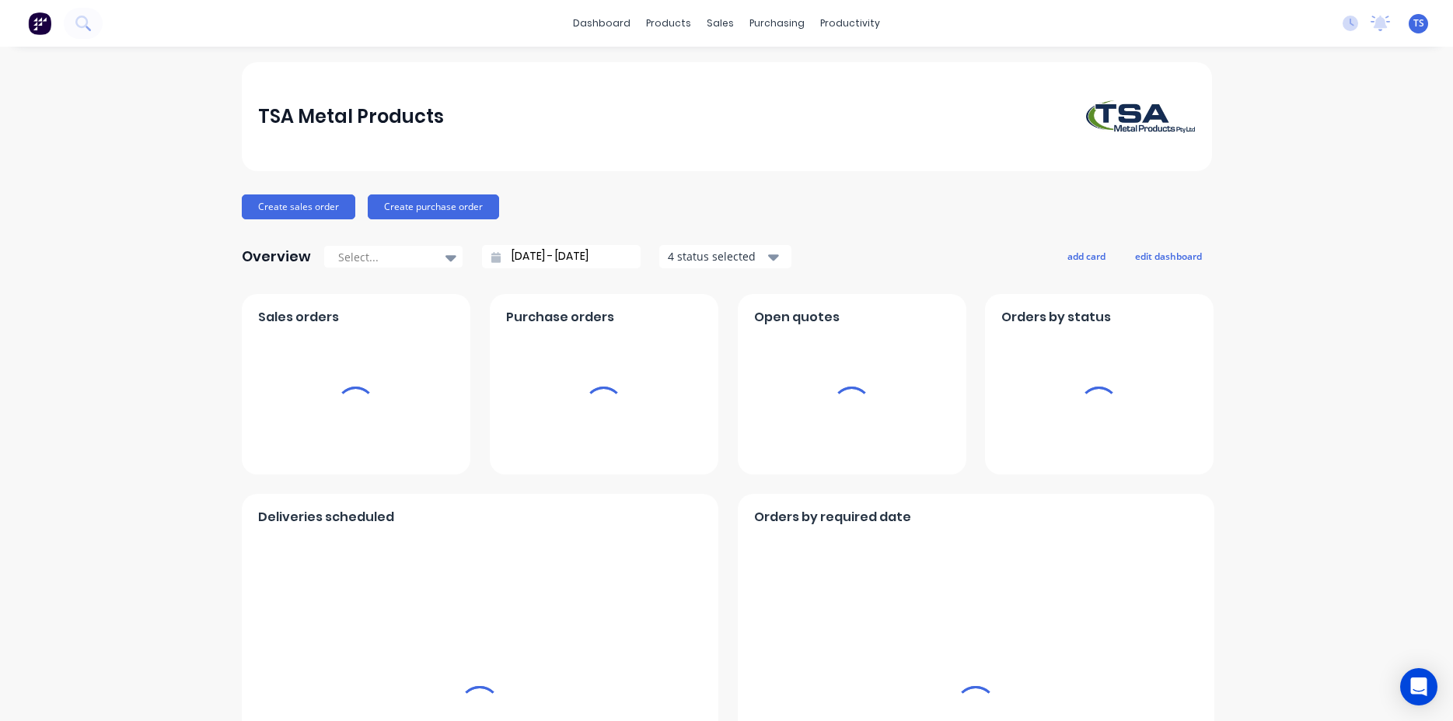 The height and width of the screenshot is (721, 1453). Describe the element at coordinates (351, 117) in the screenshot. I see `div: TSA Metal Products` at that location.